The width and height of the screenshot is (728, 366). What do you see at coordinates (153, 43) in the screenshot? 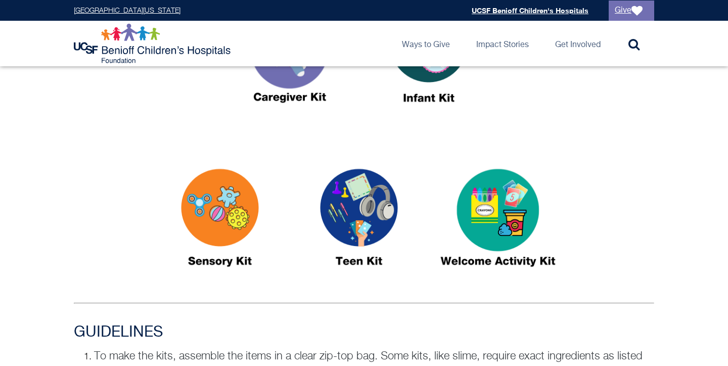
I see `img: Logo for UCSF Benioff Children's Hospitals Foundation` at bounding box center [153, 43].